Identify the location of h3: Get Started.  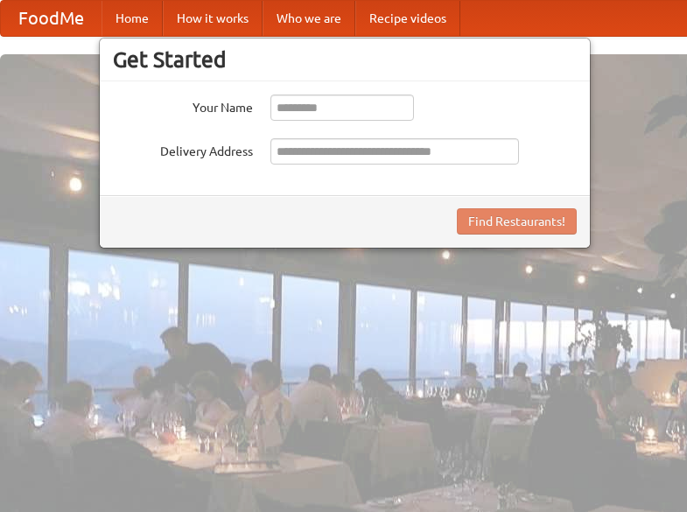
(345, 60).